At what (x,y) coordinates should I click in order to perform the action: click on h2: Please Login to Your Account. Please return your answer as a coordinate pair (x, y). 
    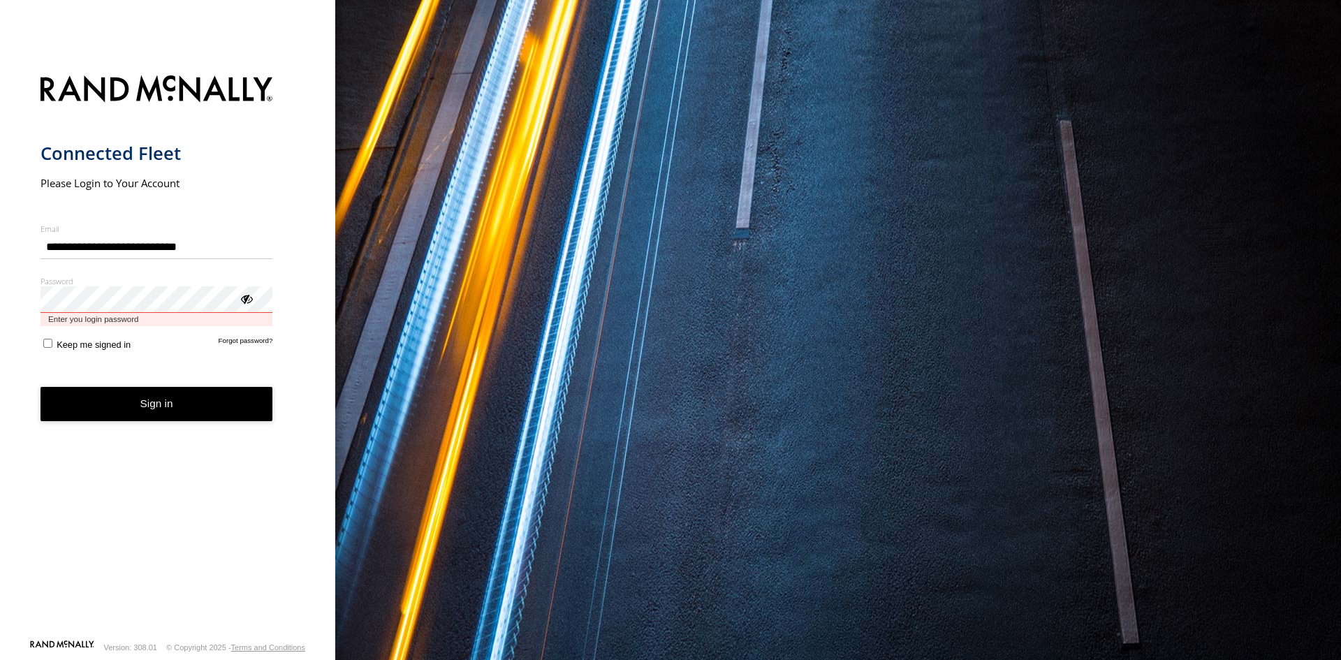
    Looking at the image, I should click on (156, 183).